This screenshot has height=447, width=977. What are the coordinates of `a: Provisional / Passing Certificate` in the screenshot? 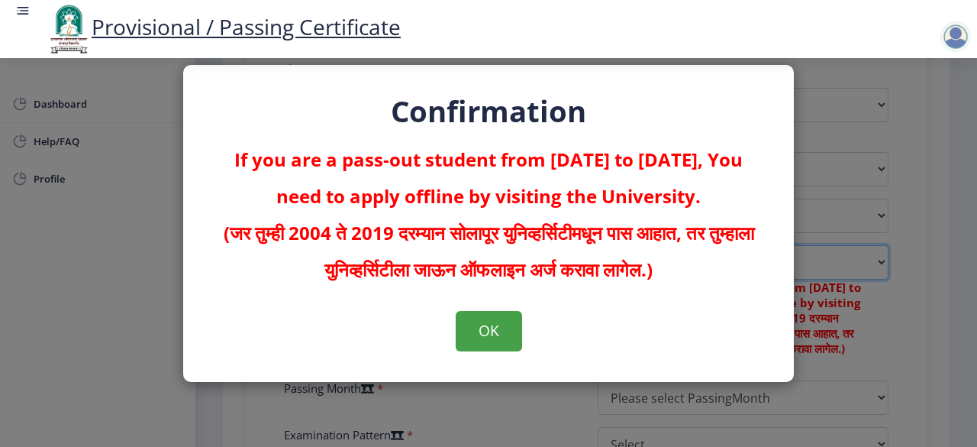 It's located at (223, 27).